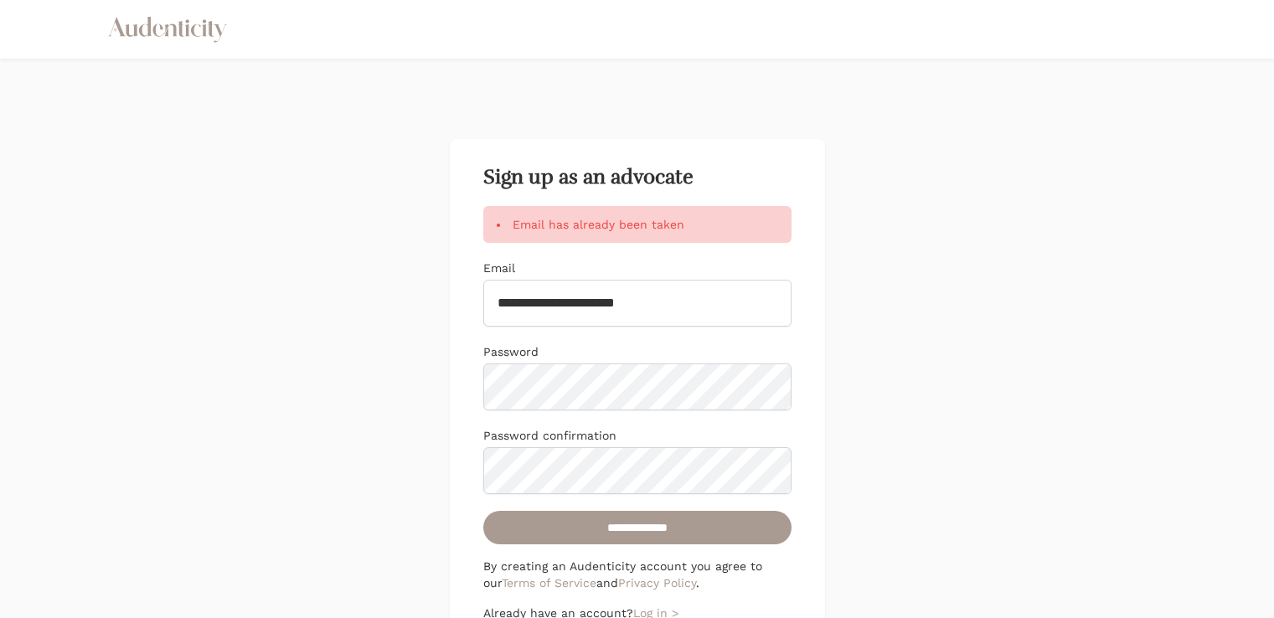 The height and width of the screenshot is (618, 1274). What do you see at coordinates (549, 583) in the screenshot?
I see `a: Terms of Service` at bounding box center [549, 583].